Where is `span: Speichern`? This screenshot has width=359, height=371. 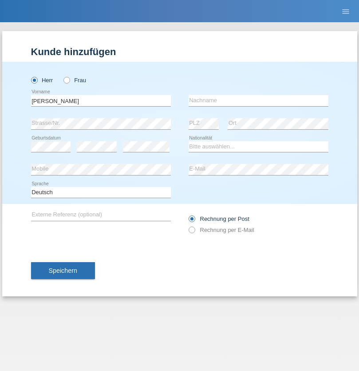
span: Speichern is located at coordinates (63, 271).